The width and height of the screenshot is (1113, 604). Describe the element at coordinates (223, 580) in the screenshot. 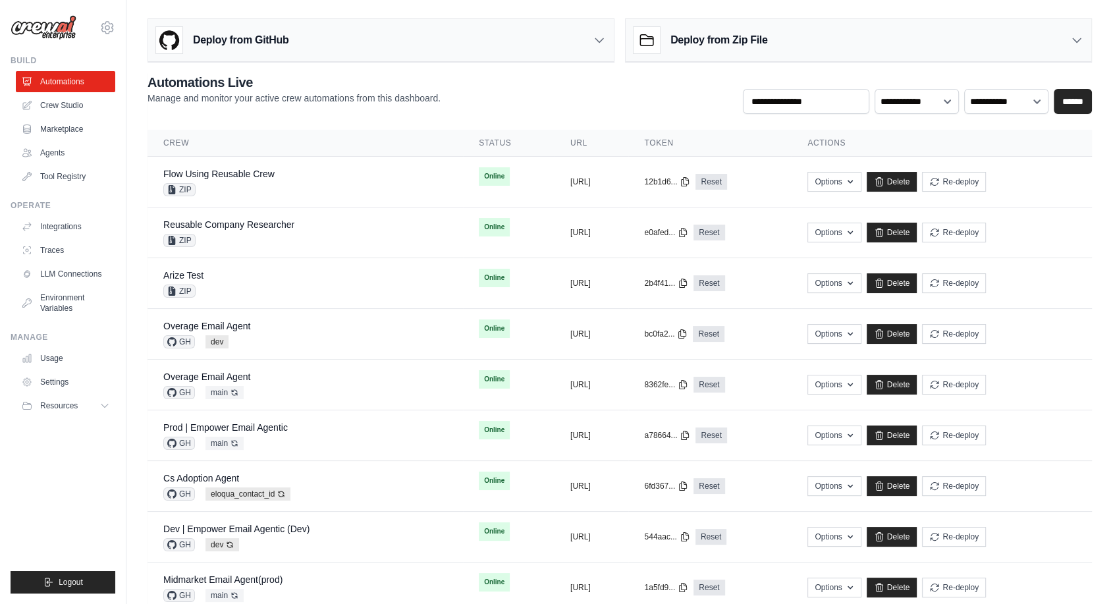

I see `a: Midmarket Email Agent(prod)` at that location.